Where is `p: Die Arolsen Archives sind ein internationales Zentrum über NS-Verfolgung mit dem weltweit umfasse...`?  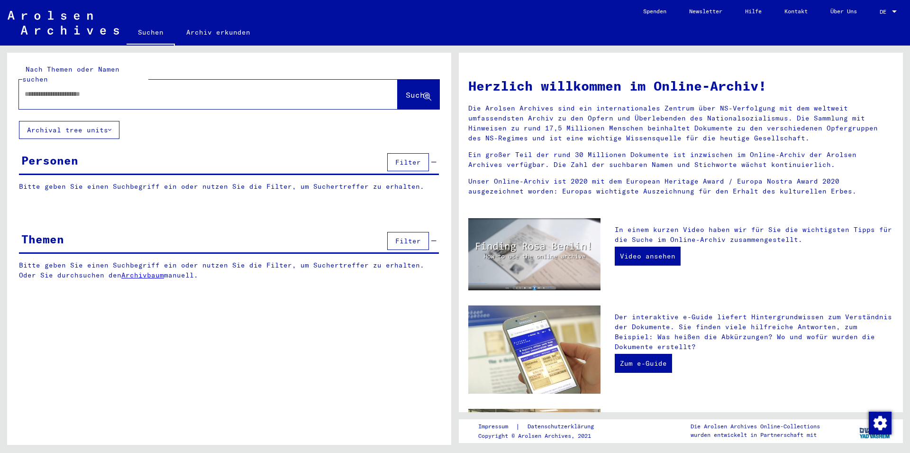 p: Die Arolsen Archives sind ein internationales Zentrum über NS-Verfolgung mit dem weltweit umfasse... is located at coordinates (681, 123).